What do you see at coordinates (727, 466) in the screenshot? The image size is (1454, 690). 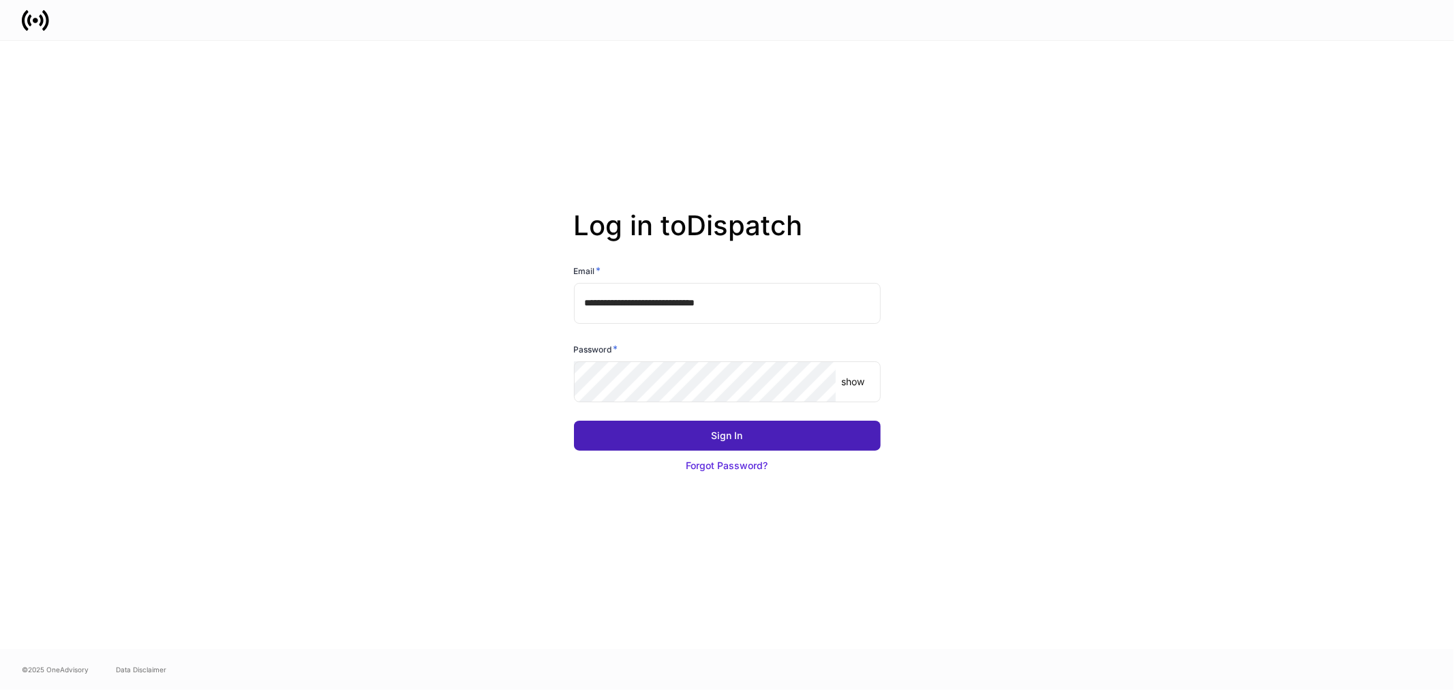 I see `div: Forgot Password?` at bounding box center [727, 466].